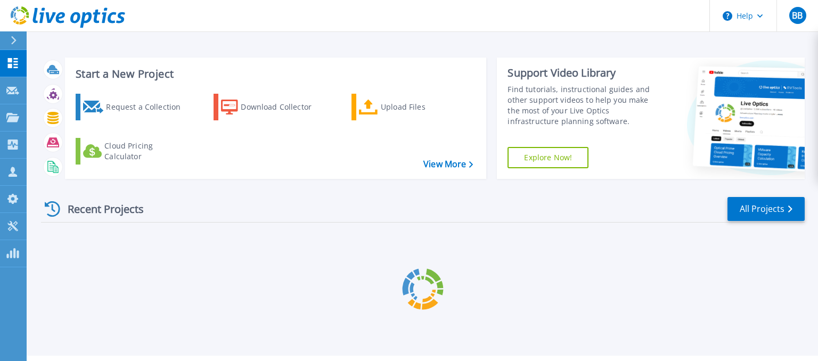 This screenshot has height=361, width=818. Describe the element at coordinates (100, 209) in the screenshot. I see `div: Recent Projects` at that location.